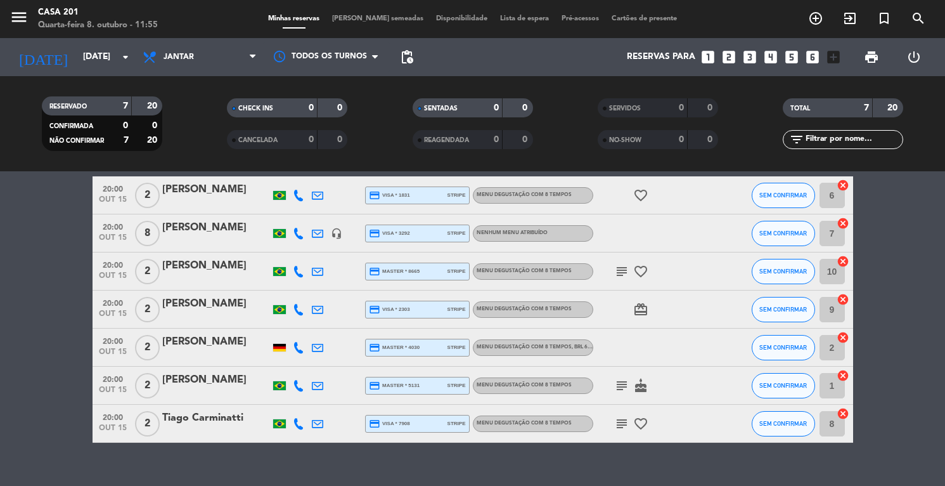 This screenshot has height=486, width=945. Describe the element at coordinates (294, 18) in the screenshot. I see `span: Minhas reservas` at that location.